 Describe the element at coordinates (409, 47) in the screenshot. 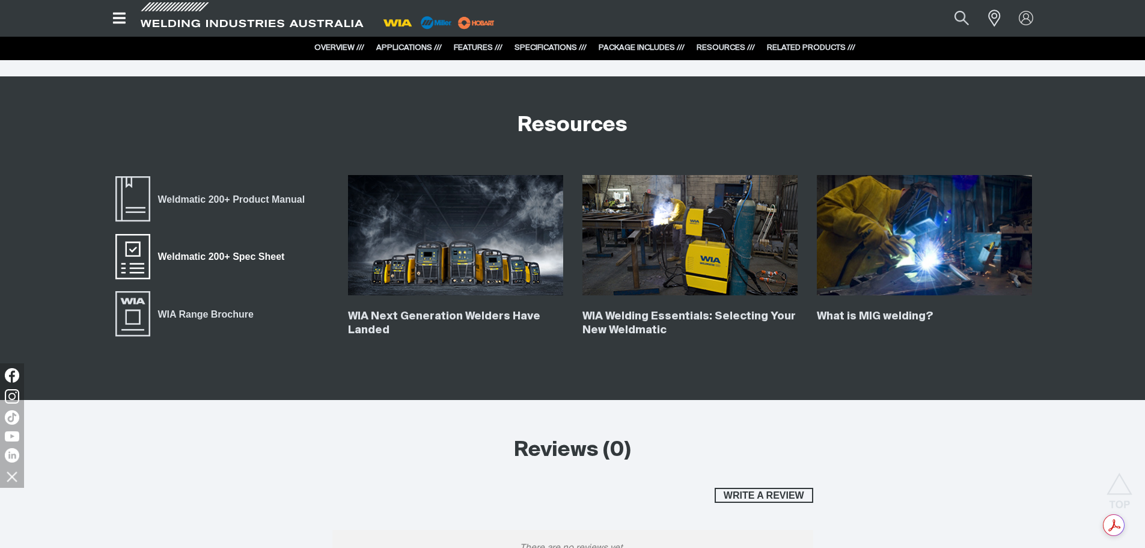

I see `a: APPLICATIONS ///` at that location.